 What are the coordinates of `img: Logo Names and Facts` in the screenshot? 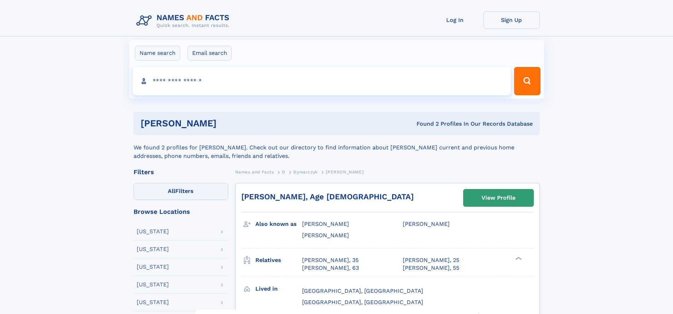 It's located at (185, 21).